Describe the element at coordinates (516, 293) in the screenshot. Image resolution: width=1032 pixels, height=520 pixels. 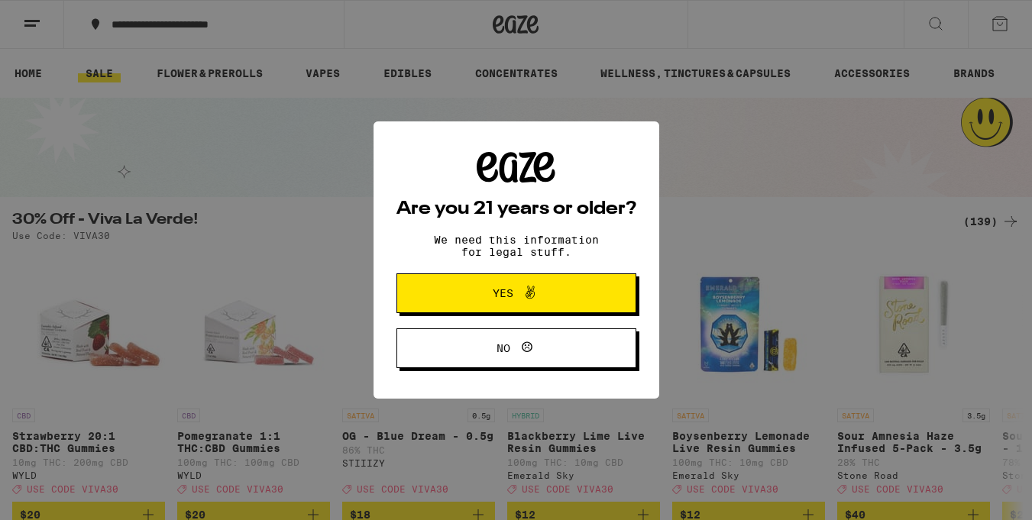
I see `button: Yes` at that location.